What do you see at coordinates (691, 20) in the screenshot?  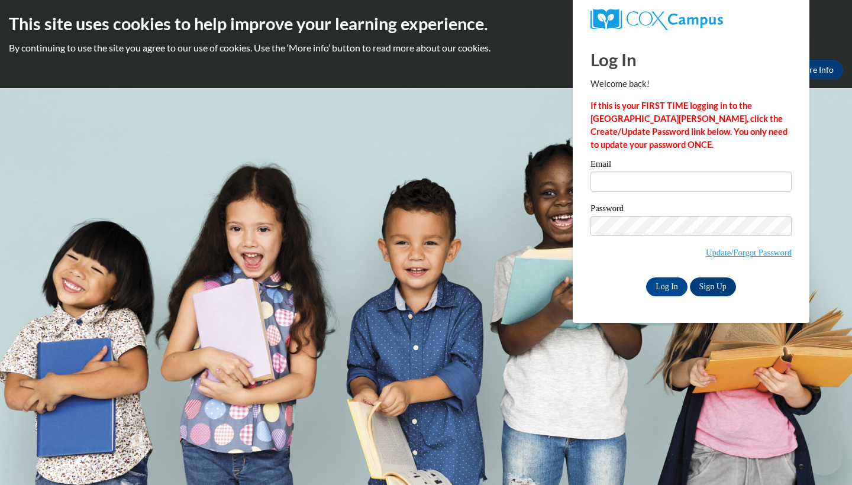 I see `a: COX Campus` at bounding box center [691, 20].